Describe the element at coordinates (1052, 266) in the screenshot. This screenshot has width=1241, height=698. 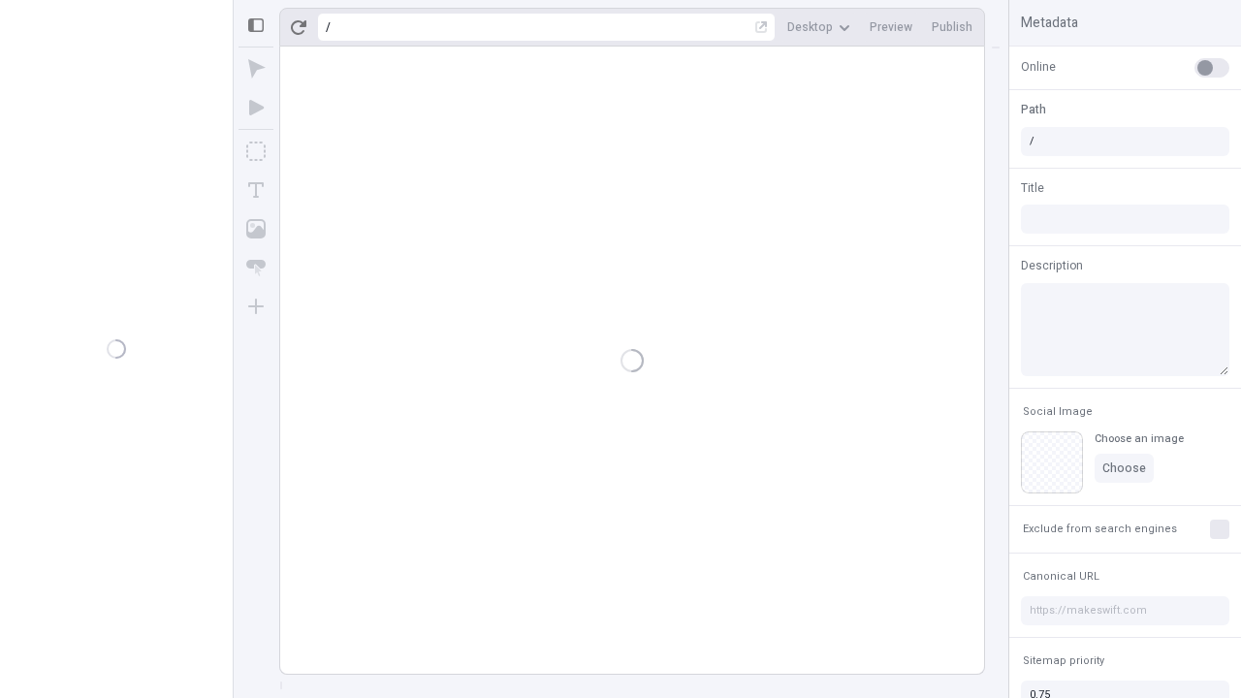
I see `span: Description` at that location.